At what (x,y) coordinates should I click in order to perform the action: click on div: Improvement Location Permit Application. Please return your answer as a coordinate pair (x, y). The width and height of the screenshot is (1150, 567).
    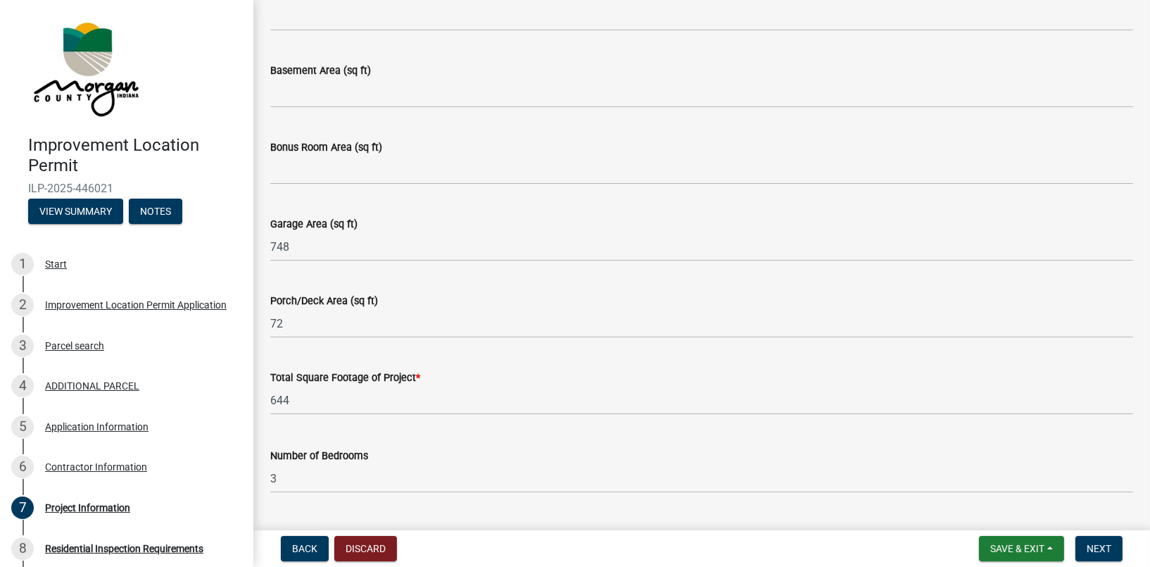
    Looking at the image, I should click on (136, 305).